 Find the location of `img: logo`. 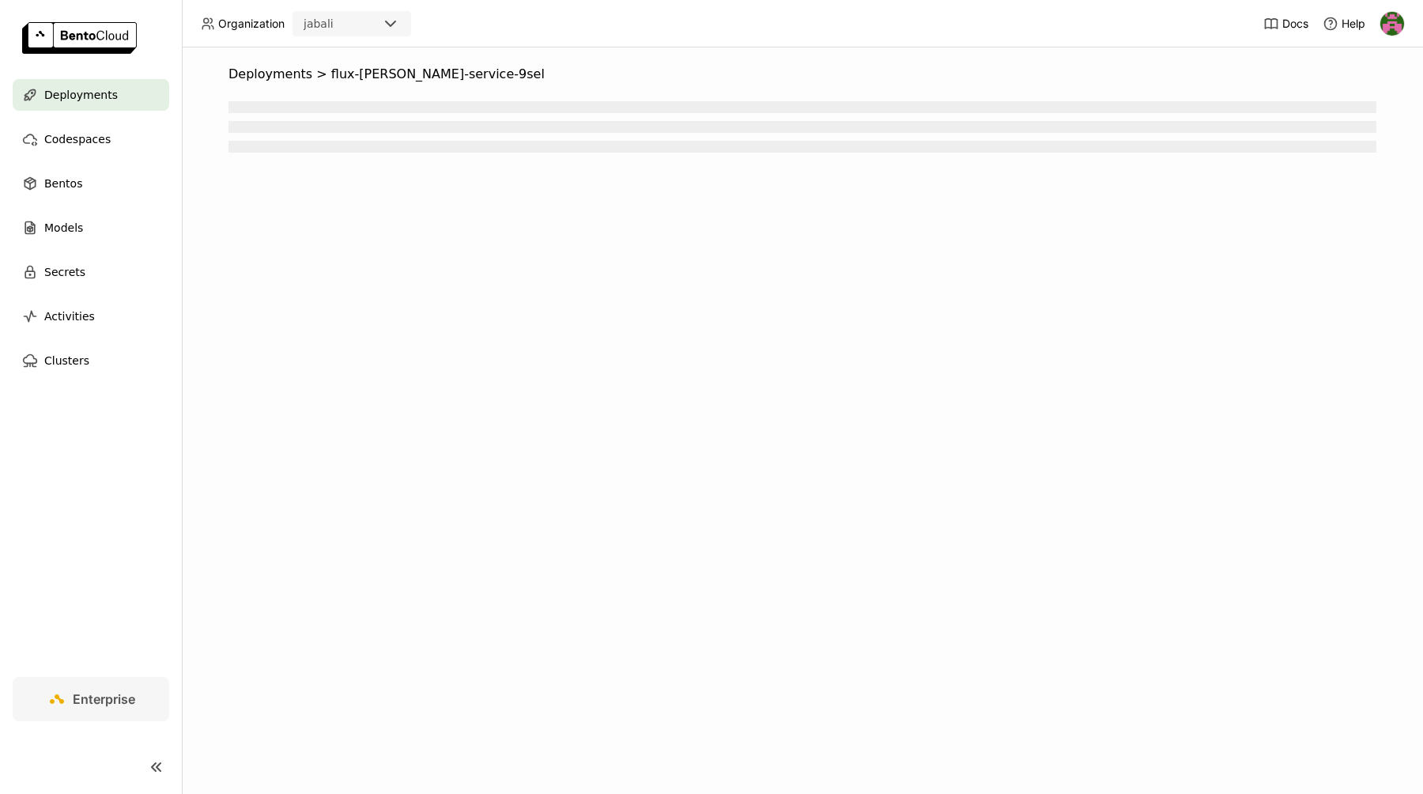

img: logo is located at coordinates (79, 38).